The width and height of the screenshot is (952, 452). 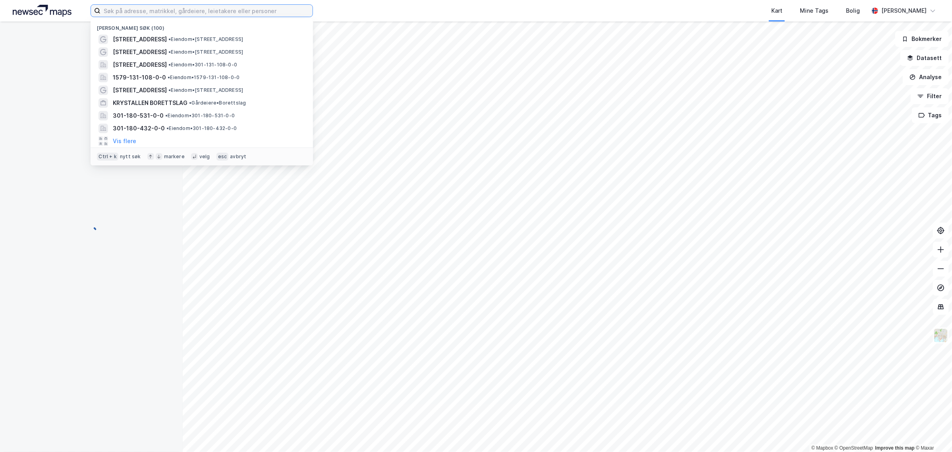 I want to click on div: Mine Tags, so click(x=814, y=11).